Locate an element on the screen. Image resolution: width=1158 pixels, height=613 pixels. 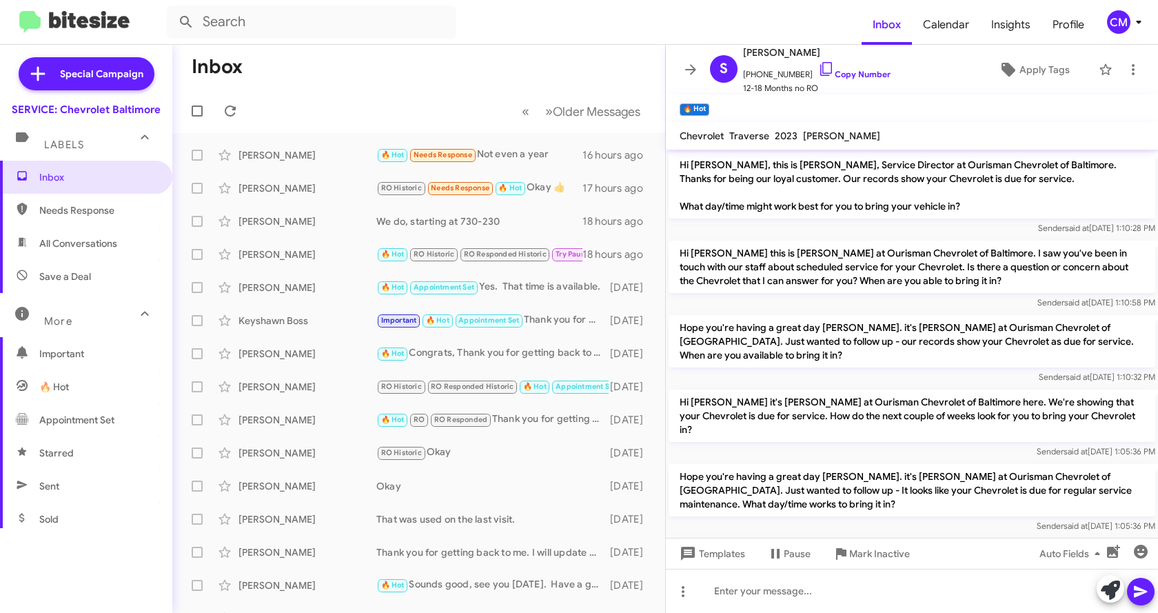
span: Sent is located at coordinates (49, 486).